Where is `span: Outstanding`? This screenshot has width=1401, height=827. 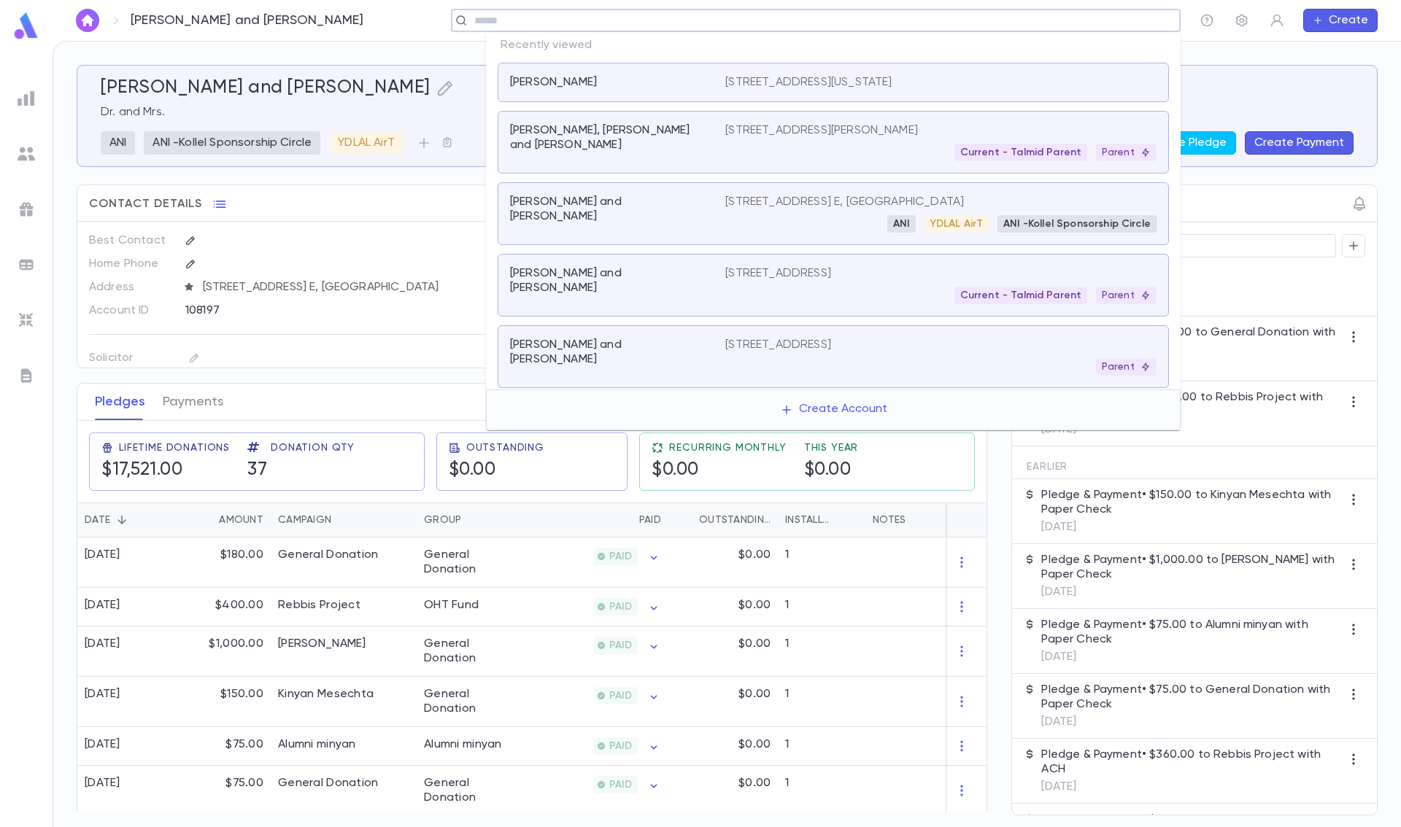
span: Outstanding is located at coordinates (505, 448).